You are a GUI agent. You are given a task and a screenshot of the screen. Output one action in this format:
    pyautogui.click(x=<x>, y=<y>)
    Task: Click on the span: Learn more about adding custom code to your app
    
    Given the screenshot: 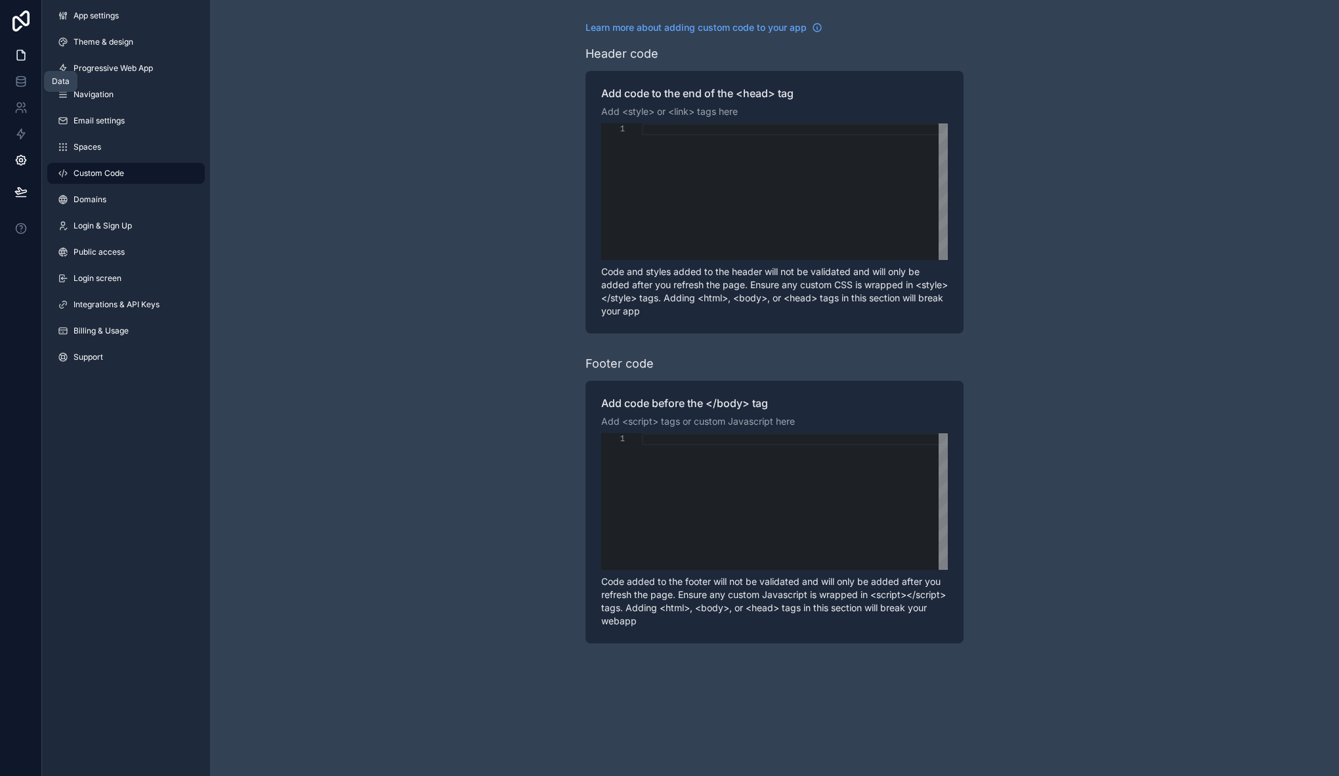 What is the action you would take?
    pyautogui.click(x=696, y=28)
    